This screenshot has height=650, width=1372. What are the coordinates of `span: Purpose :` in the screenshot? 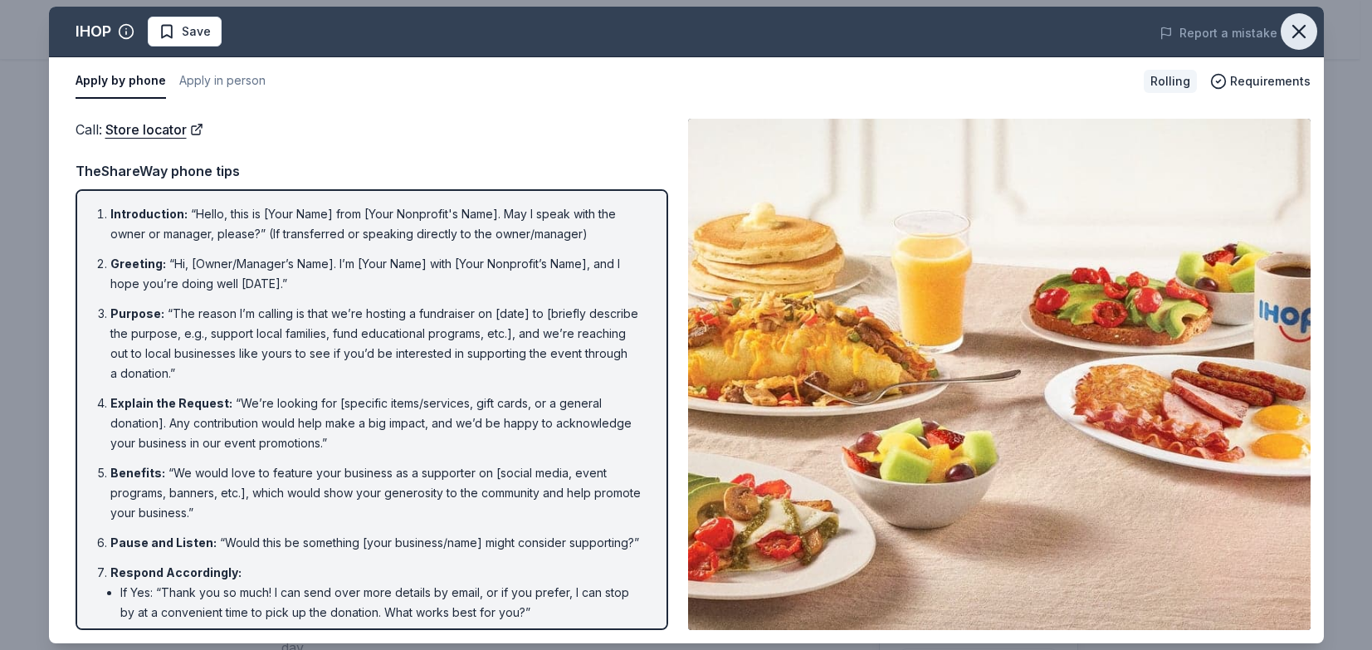 It's located at (137, 313).